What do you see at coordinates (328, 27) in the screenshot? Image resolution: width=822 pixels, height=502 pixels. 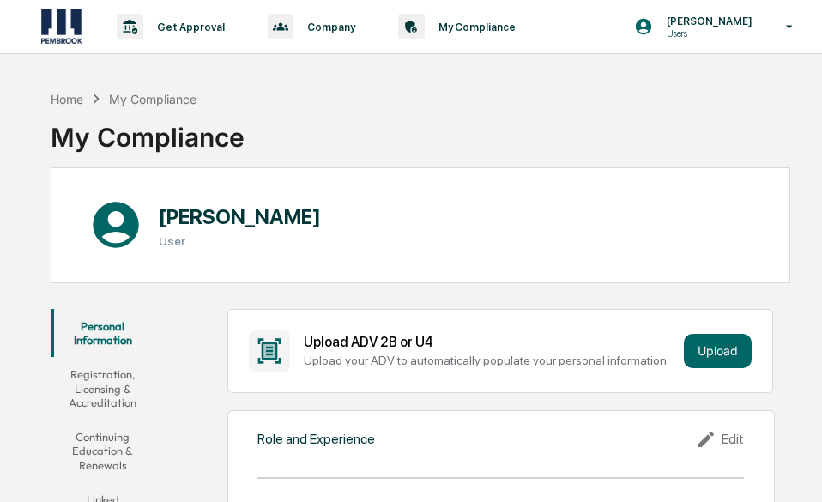 I see `p: Company` at bounding box center [328, 27].